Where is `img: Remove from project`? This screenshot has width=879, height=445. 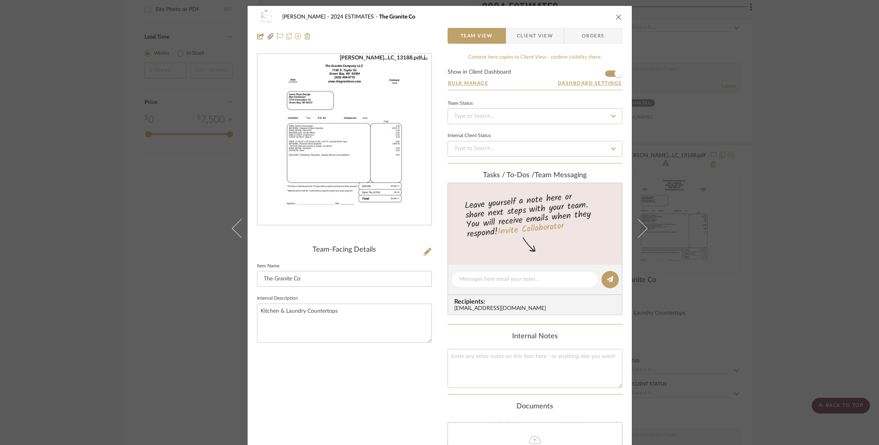
img: Remove from project is located at coordinates (308, 36).